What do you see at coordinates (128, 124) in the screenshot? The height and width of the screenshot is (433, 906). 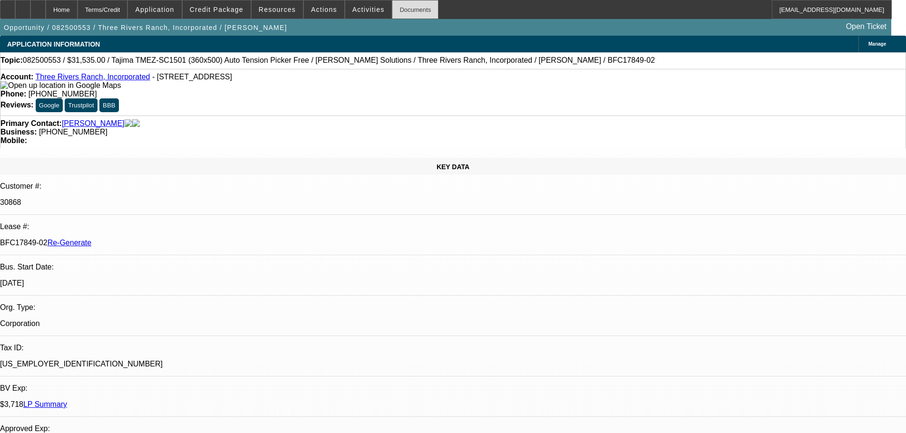 I see `img: facebook-icon.png` at bounding box center [128, 124].